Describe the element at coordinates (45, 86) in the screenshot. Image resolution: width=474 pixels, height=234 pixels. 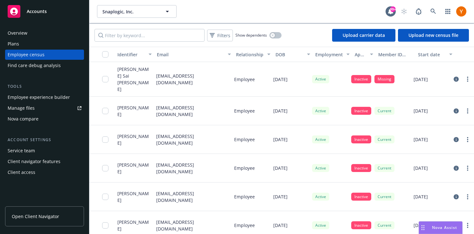
I see `div: Tools` at that location.